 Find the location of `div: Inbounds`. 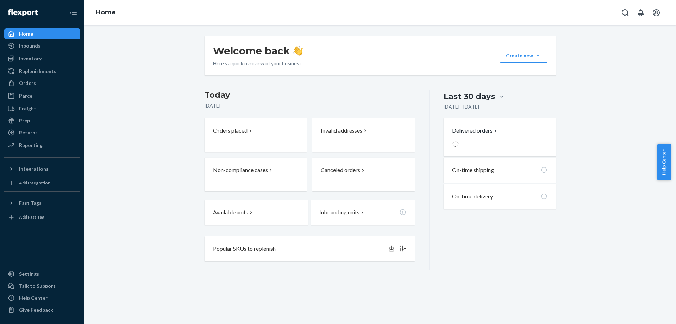

div: Inbounds is located at coordinates (30, 46).